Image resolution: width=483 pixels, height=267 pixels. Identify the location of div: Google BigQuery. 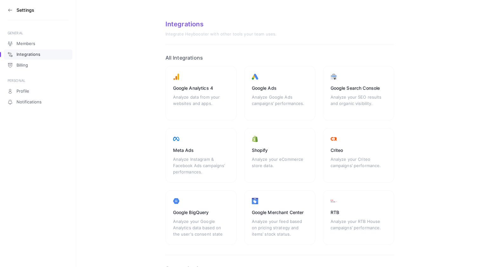
(201, 213).